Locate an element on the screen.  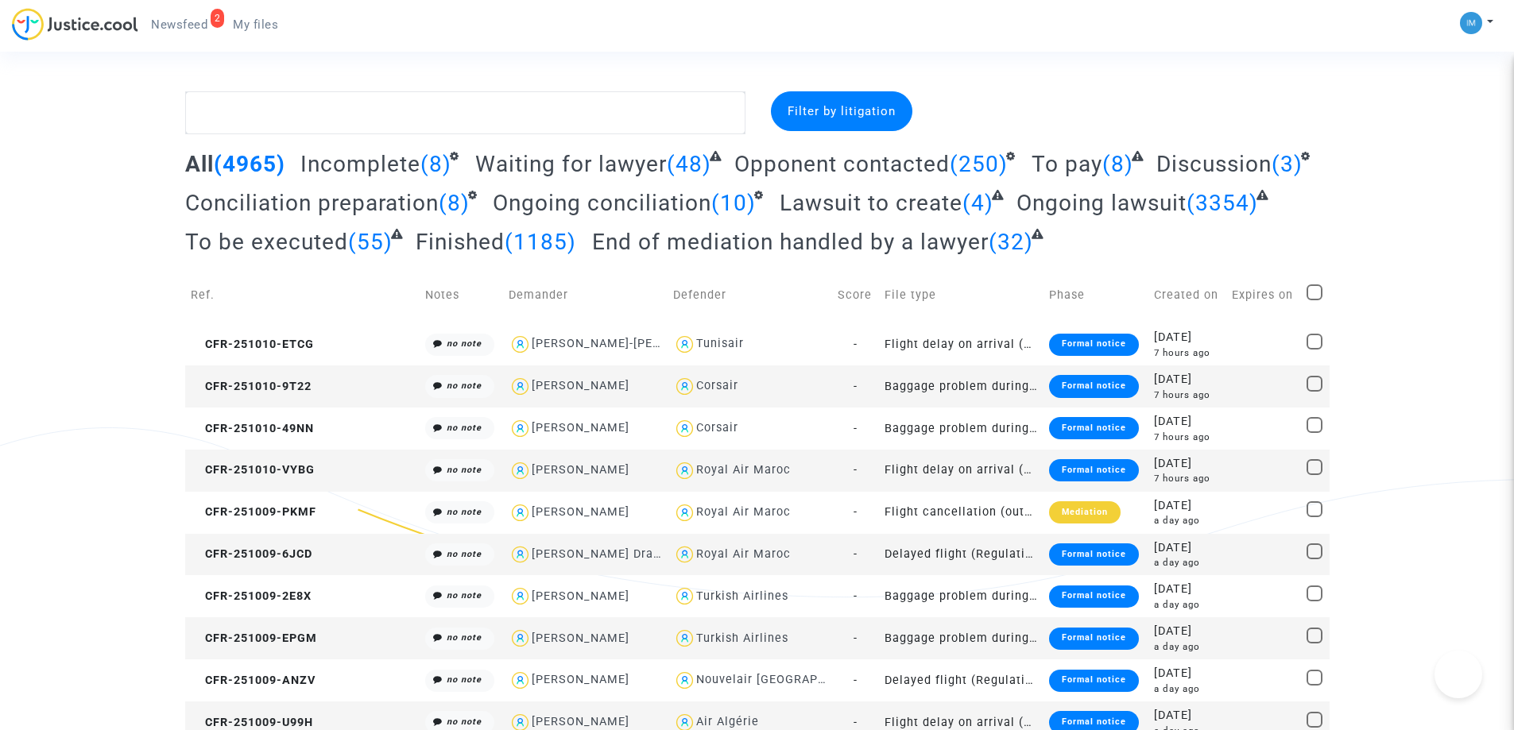
span: All is located at coordinates (199, 164).